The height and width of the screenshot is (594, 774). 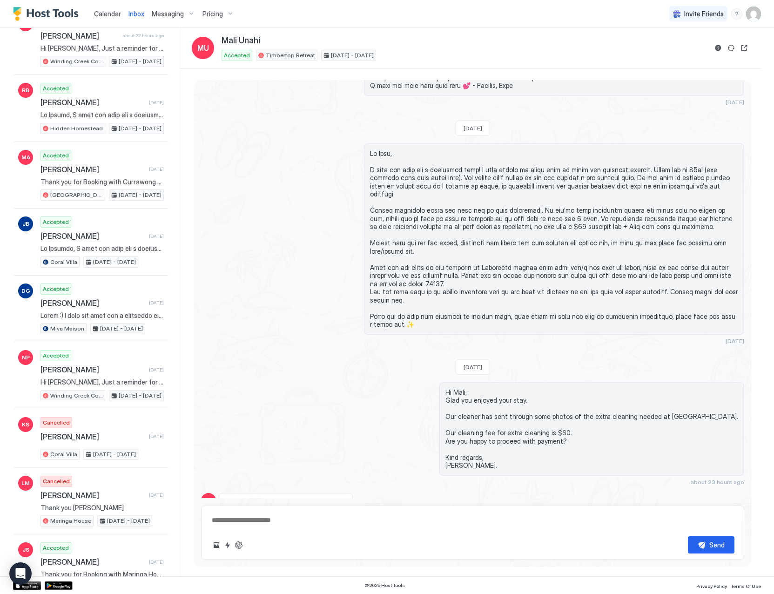 What do you see at coordinates (216, 545) in the screenshot?
I see `button: Upload image` at bounding box center [216, 545].